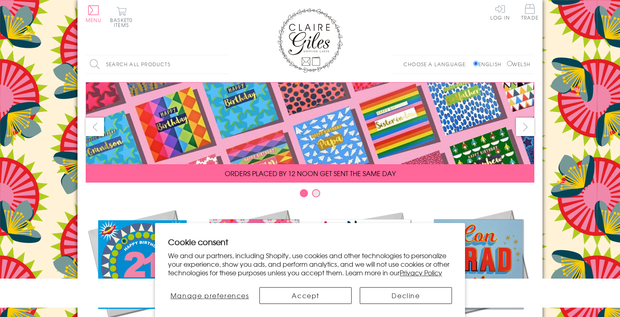 This screenshot has width=620, height=317. I want to click on p: We and our partners, including Shopify, use cookies and other technologies to personalize your ex..., so click(310, 264).